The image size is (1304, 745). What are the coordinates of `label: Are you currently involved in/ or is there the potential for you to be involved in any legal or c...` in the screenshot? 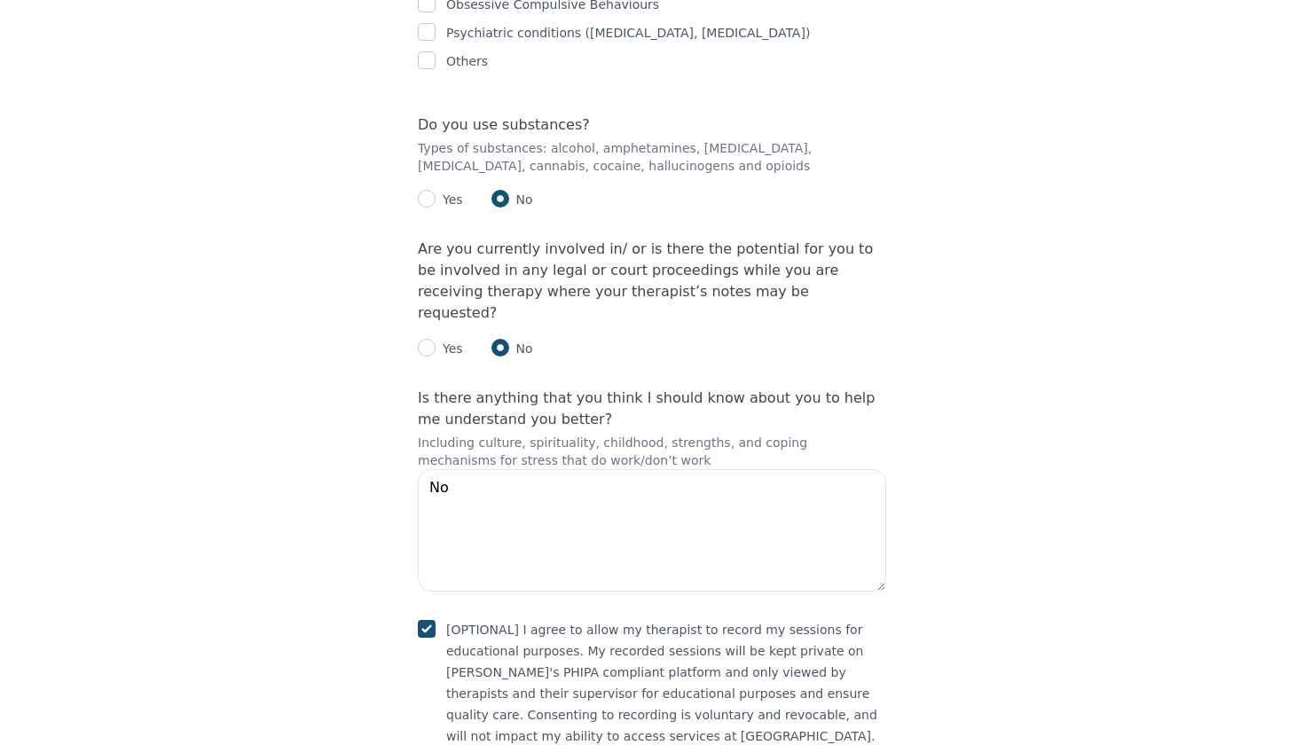 It's located at (645, 280).